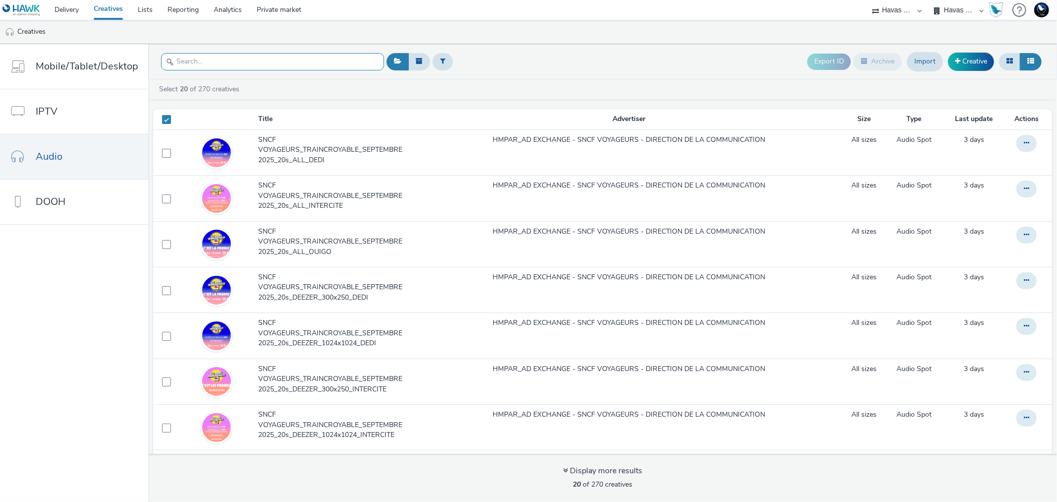 Image resolution: width=1057 pixels, height=502 pixels. Describe the element at coordinates (974, 369) in the screenshot. I see `a: 1 September 2025, 15:28` at that location.